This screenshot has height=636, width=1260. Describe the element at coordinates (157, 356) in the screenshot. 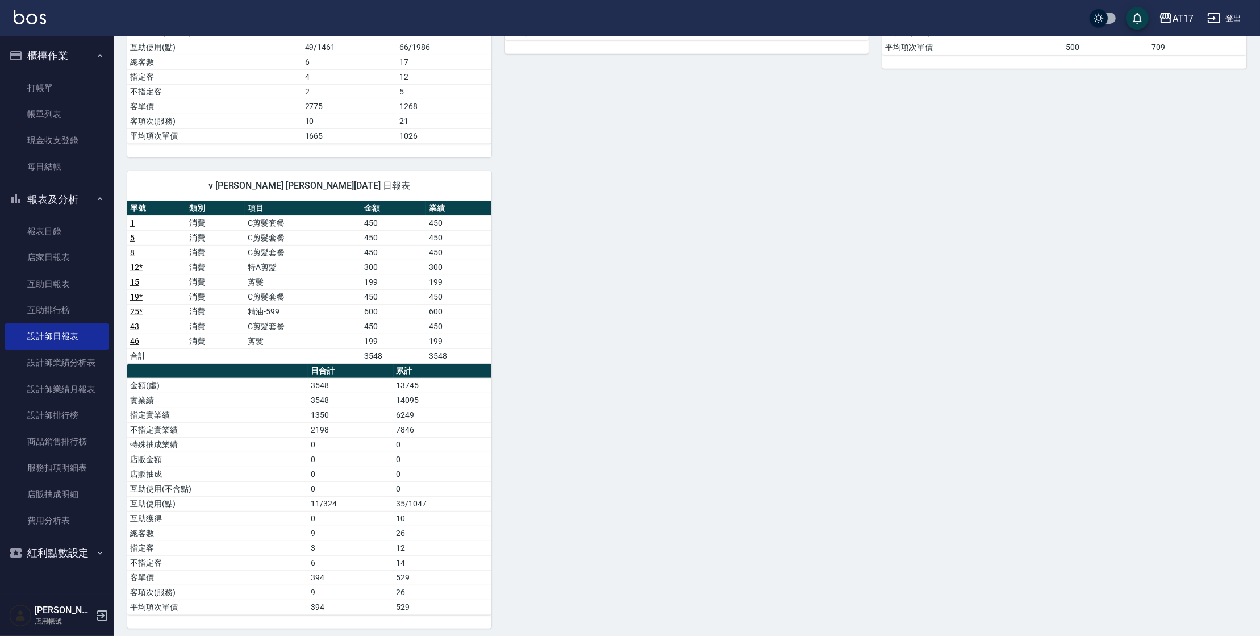

I see `td: 合計` at that location.